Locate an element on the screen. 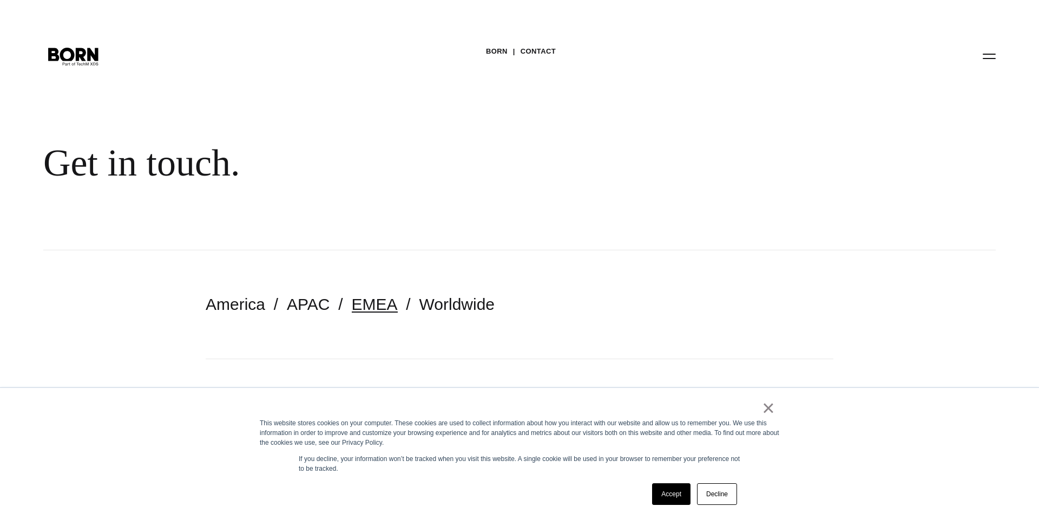 The width and height of the screenshot is (1039, 519). a: Decline is located at coordinates (717, 494).